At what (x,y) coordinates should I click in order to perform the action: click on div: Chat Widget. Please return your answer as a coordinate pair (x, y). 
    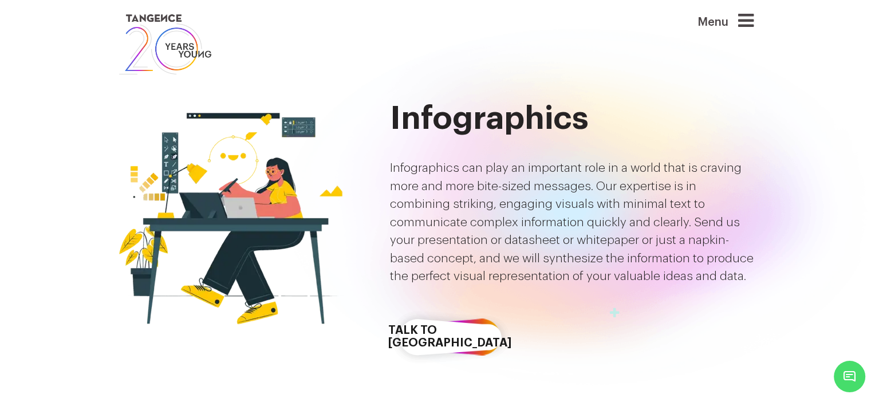
    Looking at the image, I should click on (849, 376).